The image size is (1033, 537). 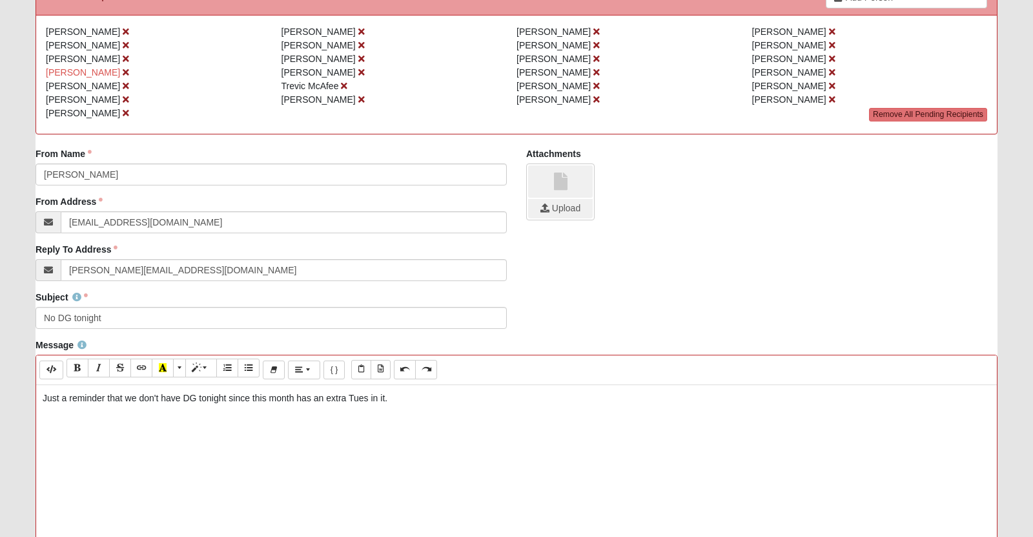 What do you see at coordinates (51, 369) in the screenshot?
I see `button: Code Editor` at bounding box center [51, 369].